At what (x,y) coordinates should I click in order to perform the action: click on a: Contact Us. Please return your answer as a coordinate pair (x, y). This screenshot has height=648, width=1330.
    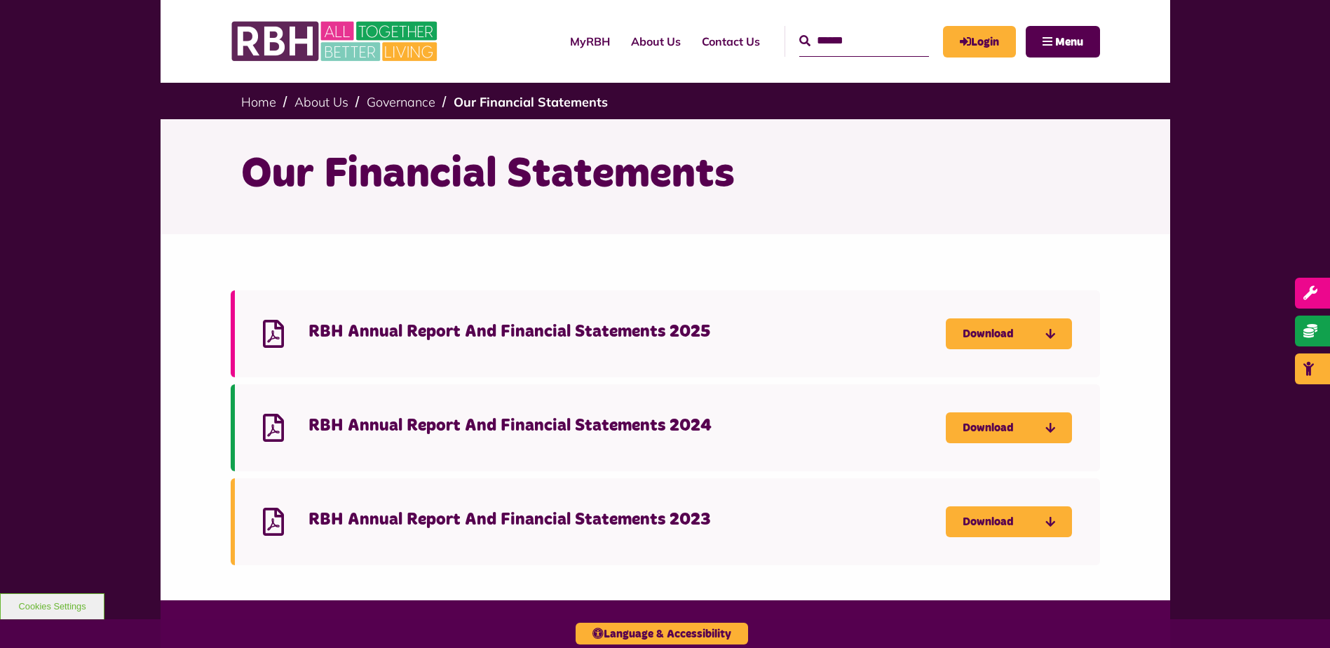
    Looking at the image, I should click on (730, 41).